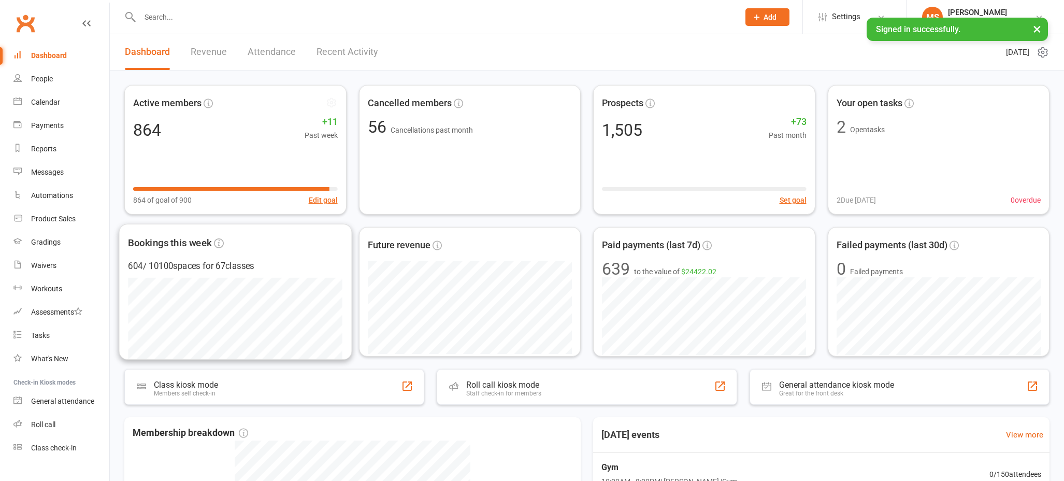 The width and height of the screenshot is (1064, 481). Describe the element at coordinates (623, 103) in the screenshot. I see `span: Prospects` at that location.